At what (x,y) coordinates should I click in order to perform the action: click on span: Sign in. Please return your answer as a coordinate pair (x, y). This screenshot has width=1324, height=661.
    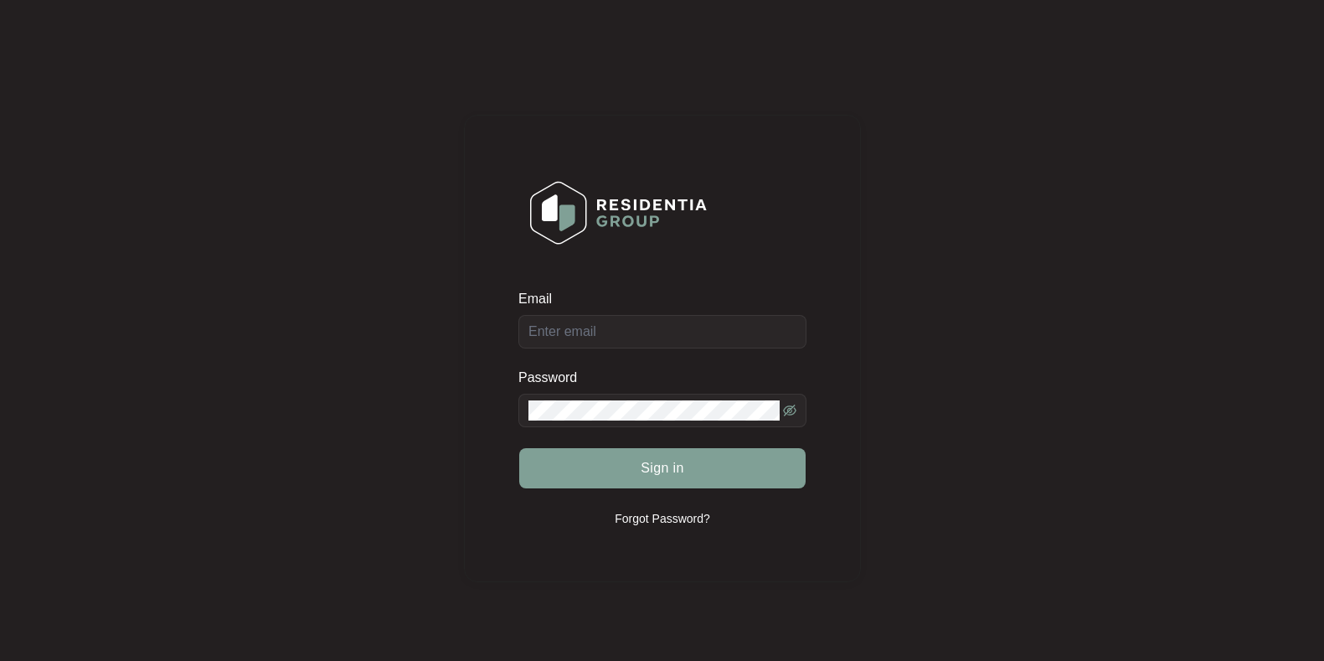
    Looking at the image, I should click on (663, 468).